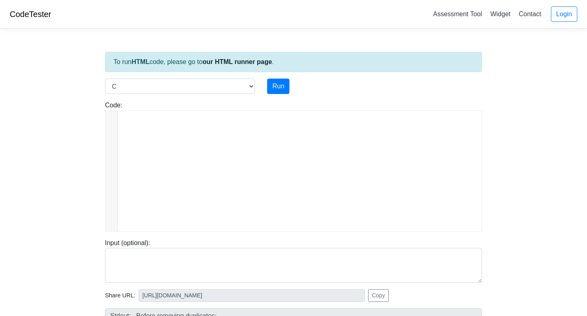 This screenshot has width=587, height=316. What do you see at coordinates (293, 166) in the screenshot?
I see `div: Code:` at bounding box center [293, 166].